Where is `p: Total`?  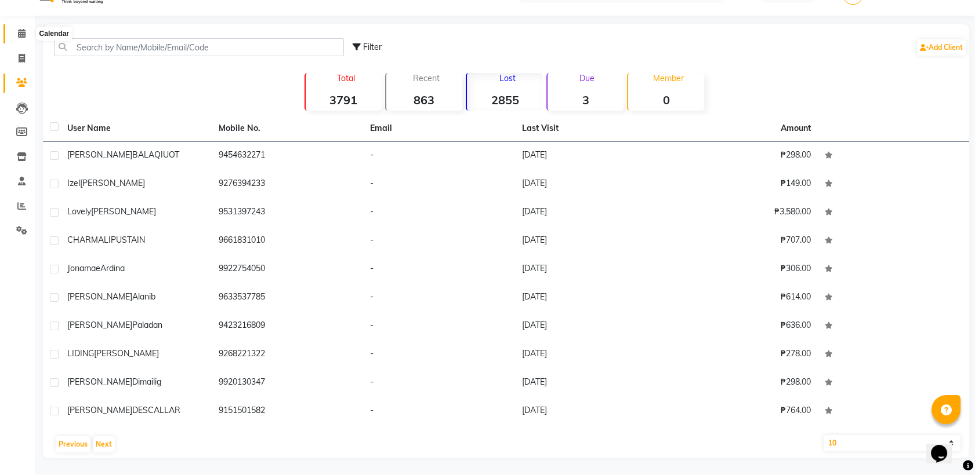 p: Total is located at coordinates (346, 78).